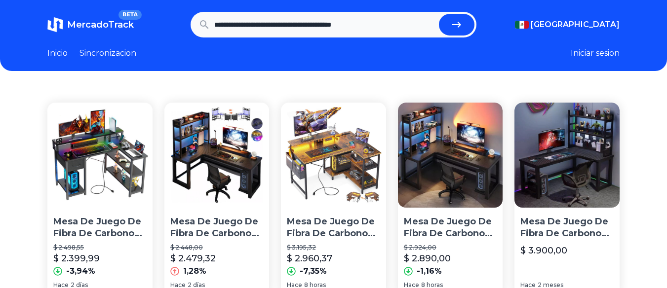 Image resolution: width=667 pixels, height=288 pixels. I want to click on p: $ 2.498,55, so click(100, 248).